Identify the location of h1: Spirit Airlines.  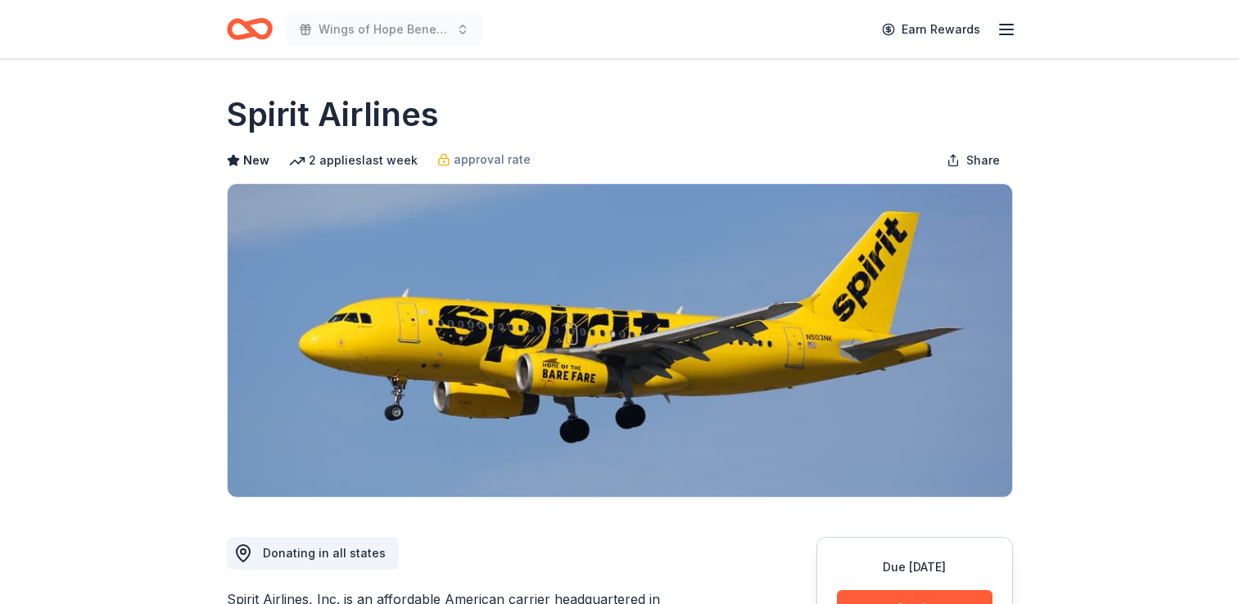
(332, 115).